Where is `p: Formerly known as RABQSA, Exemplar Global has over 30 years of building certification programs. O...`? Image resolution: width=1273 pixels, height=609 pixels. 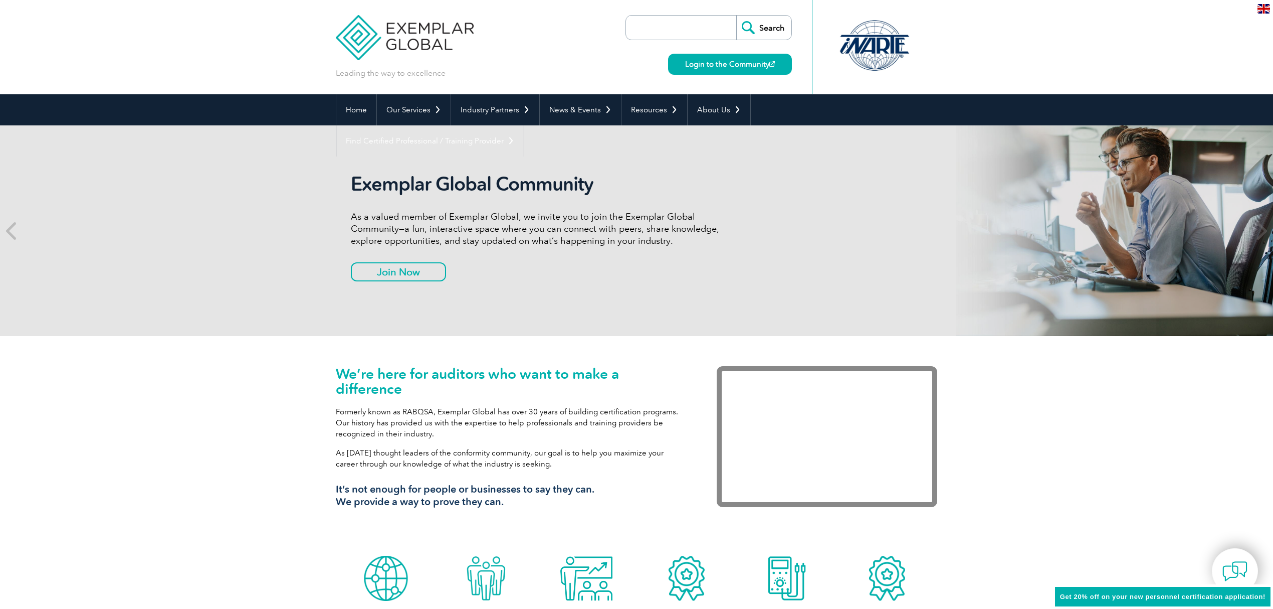
p: Formerly known as RABQSA, Exemplar Global has over 30 years of building certification programs. O... is located at coordinates (511, 423).